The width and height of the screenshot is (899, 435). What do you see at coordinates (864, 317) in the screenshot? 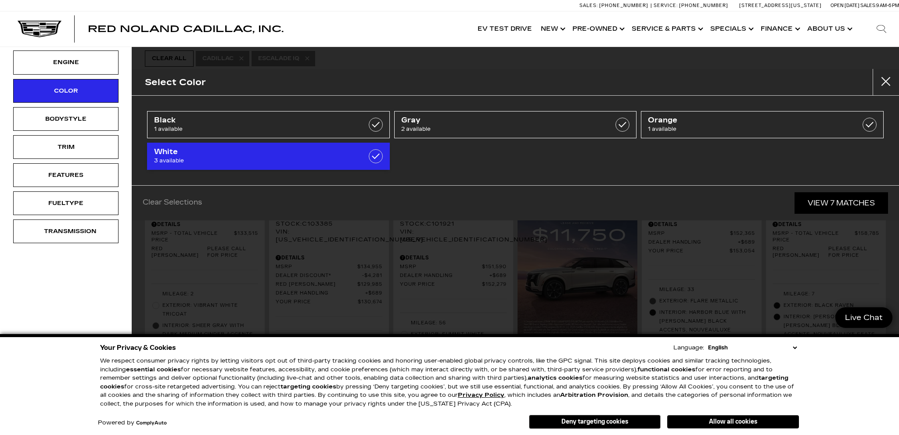
I see `a: Live Chat` at bounding box center [864, 317].